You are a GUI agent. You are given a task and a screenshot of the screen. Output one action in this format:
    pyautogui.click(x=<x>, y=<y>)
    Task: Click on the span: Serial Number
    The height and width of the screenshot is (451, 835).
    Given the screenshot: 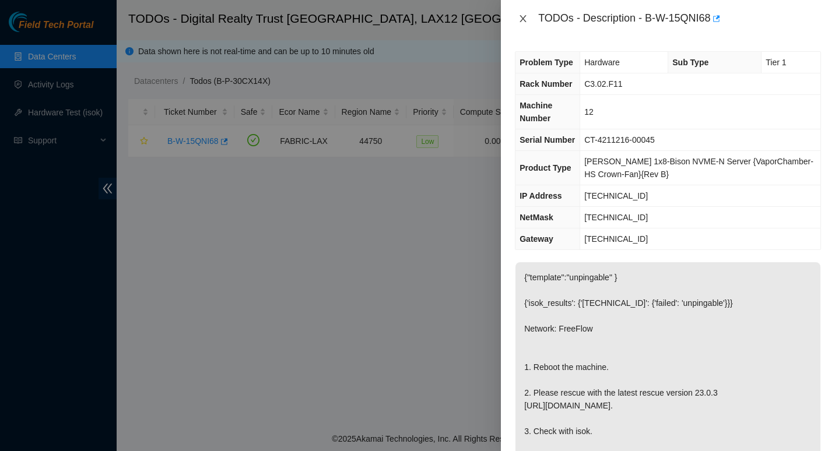 What is the action you would take?
    pyautogui.click(x=547, y=140)
    